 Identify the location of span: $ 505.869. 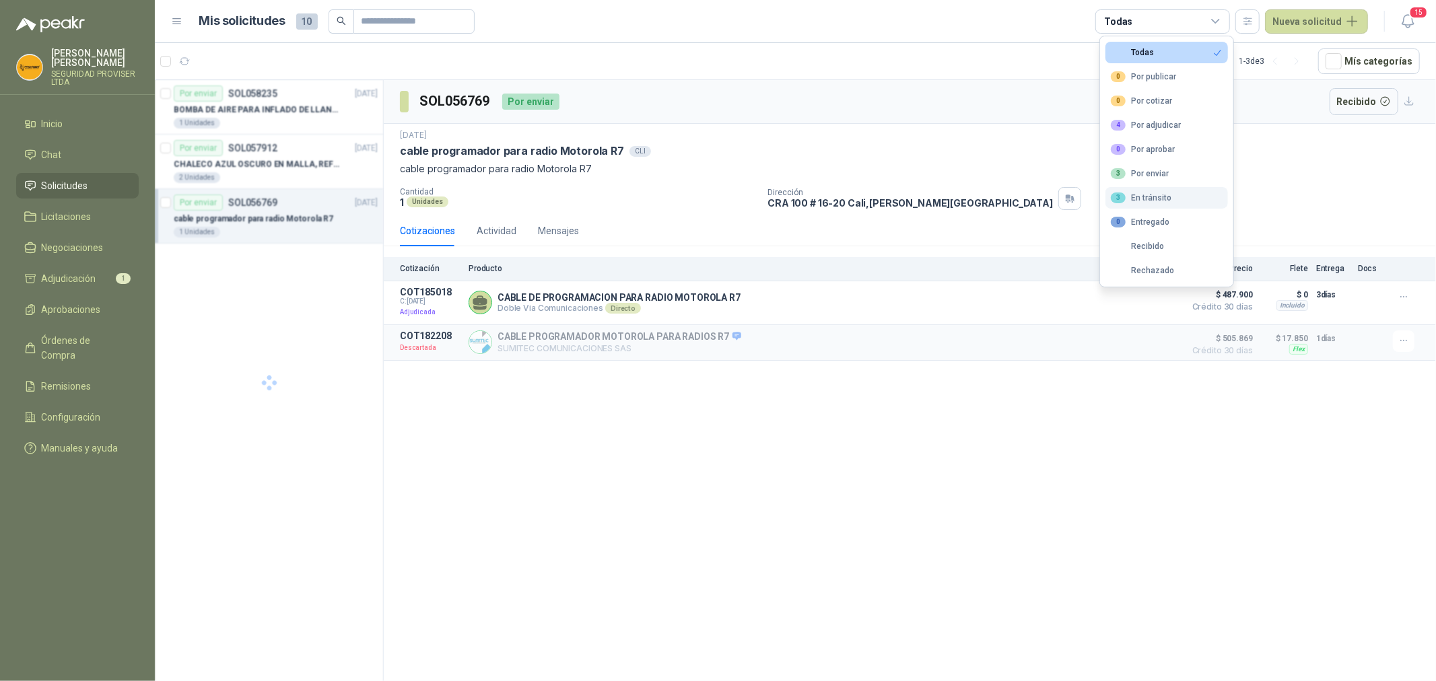
(1219, 339).